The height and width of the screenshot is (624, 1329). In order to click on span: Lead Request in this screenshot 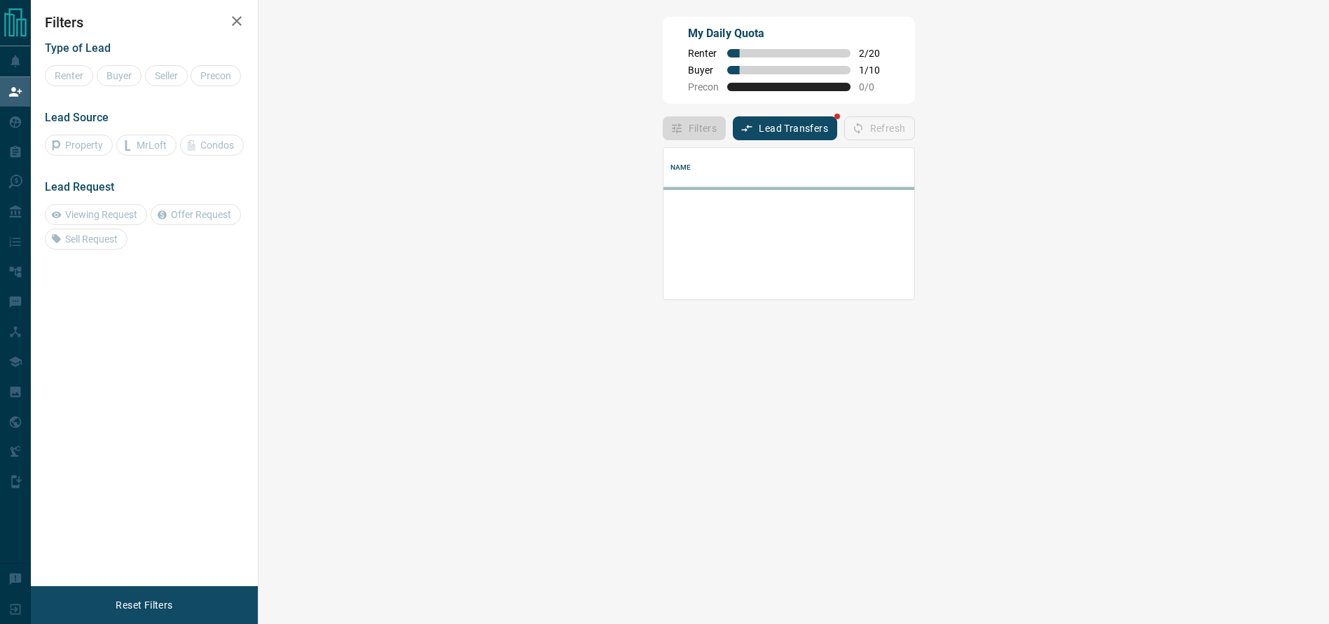, I will do `click(79, 186)`.